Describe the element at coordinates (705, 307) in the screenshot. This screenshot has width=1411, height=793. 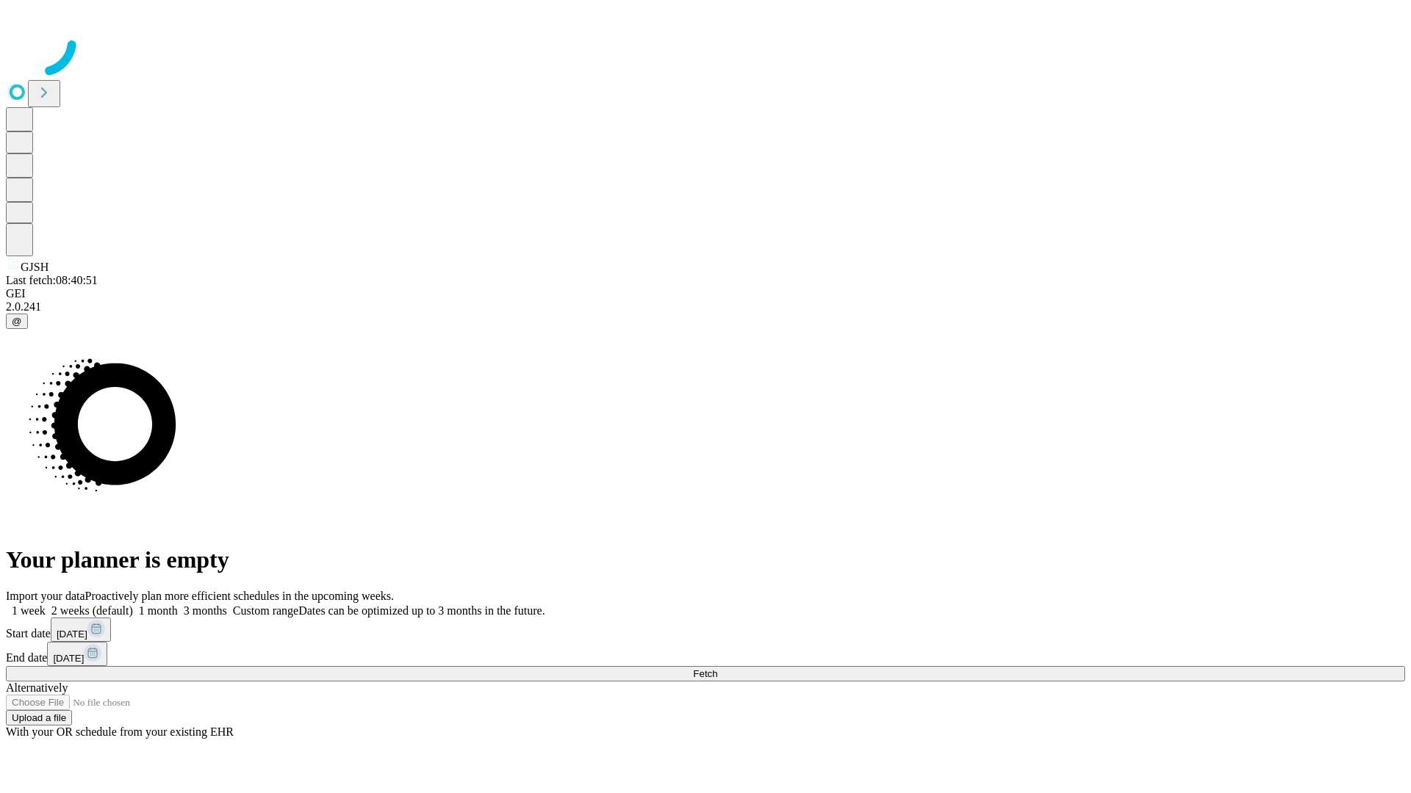
I see `div: 2.0.241` at that location.